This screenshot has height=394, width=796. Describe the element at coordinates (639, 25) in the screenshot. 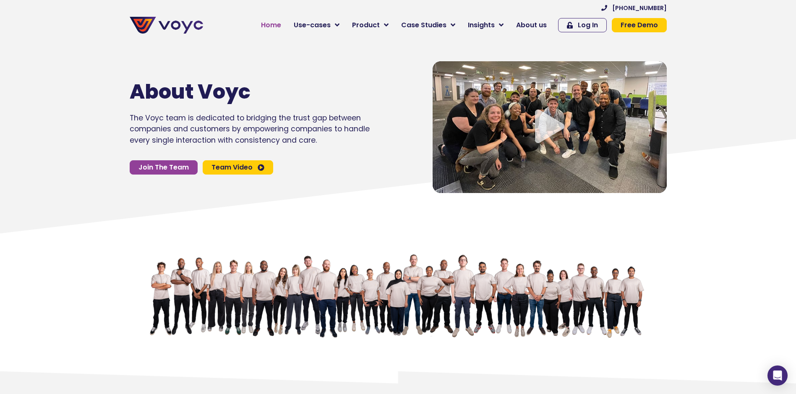

I see `a: Free Demo` at that location.